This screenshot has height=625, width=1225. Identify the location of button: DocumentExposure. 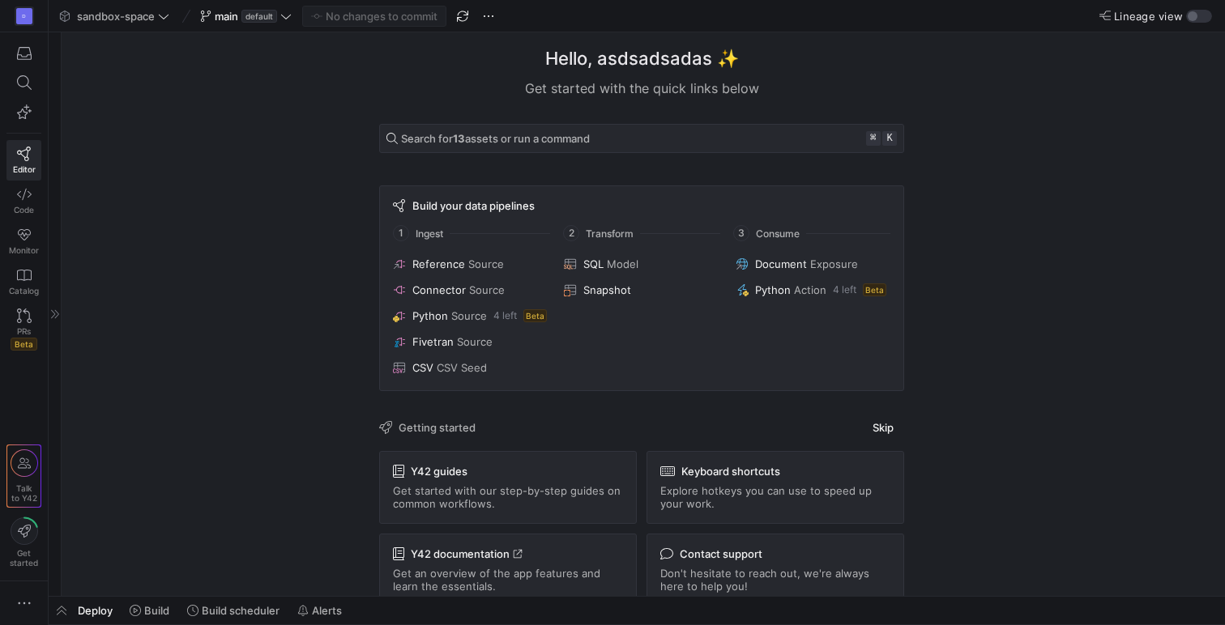
(813, 264).